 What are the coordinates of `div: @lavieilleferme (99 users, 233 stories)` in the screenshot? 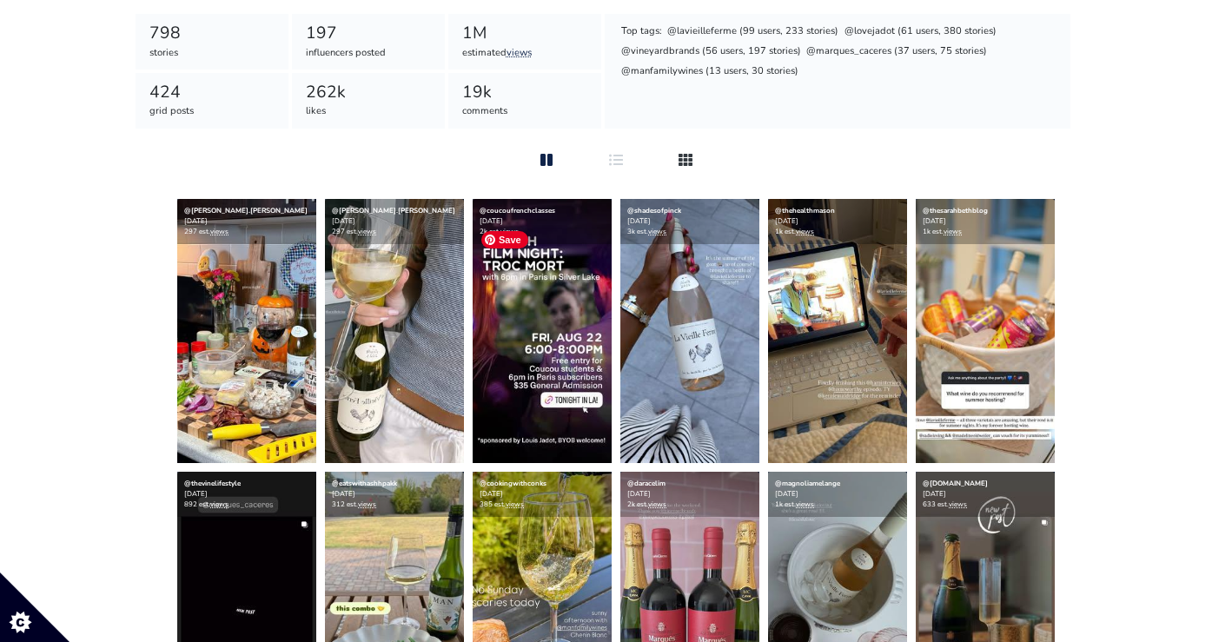 It's located at (753, 31).